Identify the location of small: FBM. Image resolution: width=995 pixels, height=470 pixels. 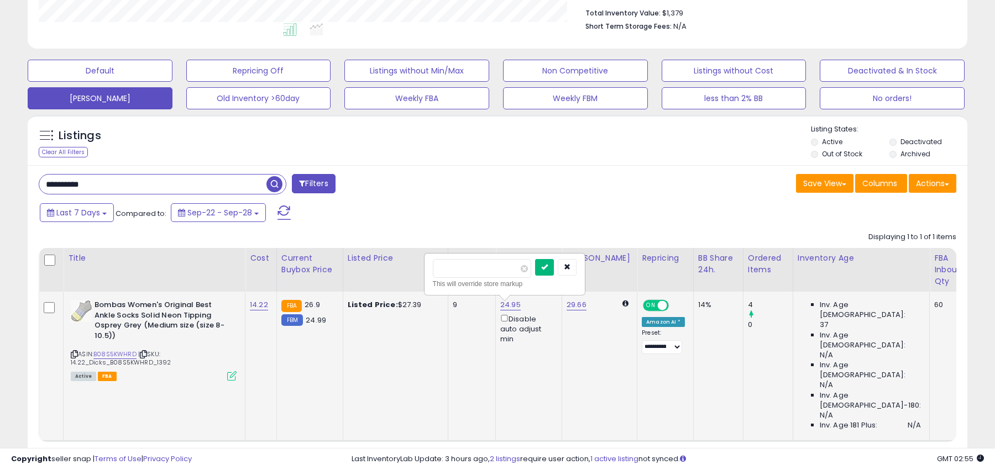
(292, 320).